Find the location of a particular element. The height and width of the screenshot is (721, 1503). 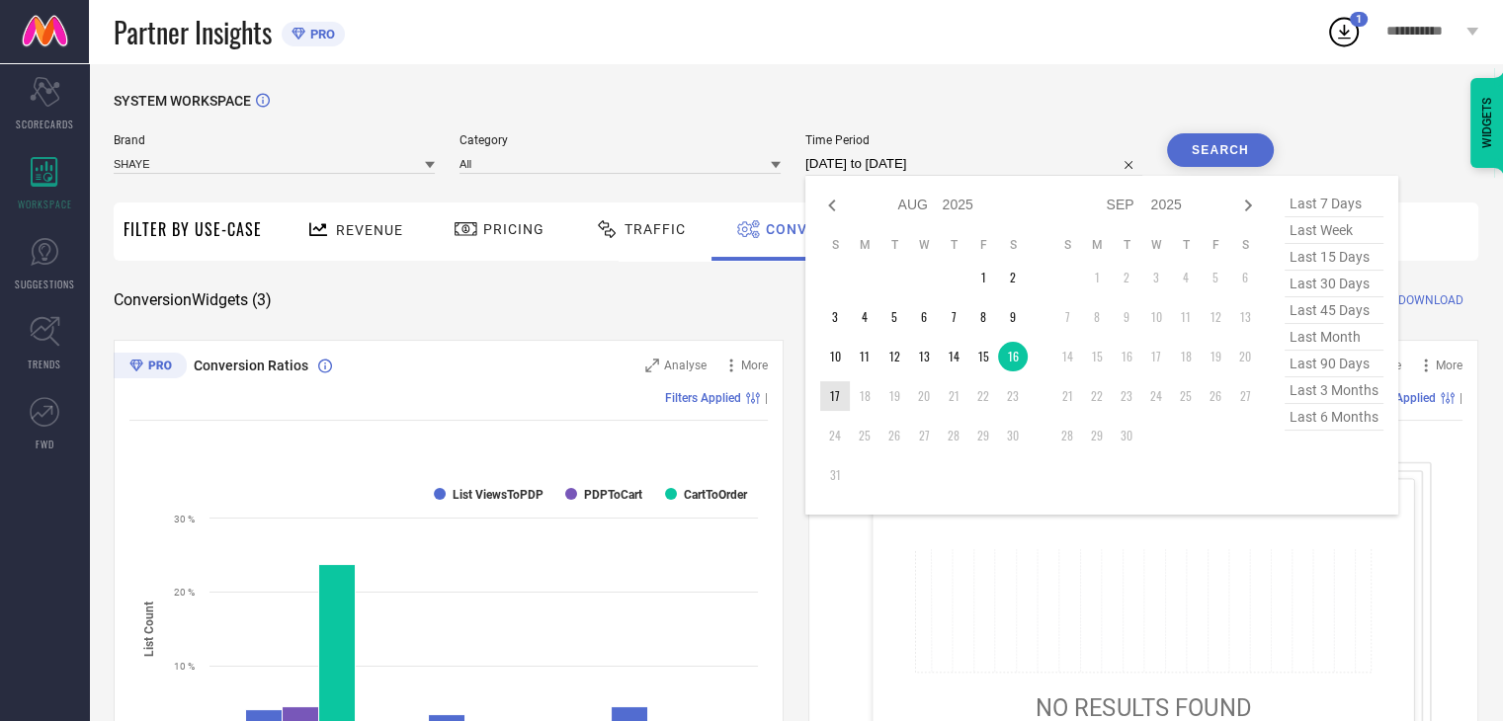

td: Wed Sep 10 2025 is located at coordinates (1156, 317).